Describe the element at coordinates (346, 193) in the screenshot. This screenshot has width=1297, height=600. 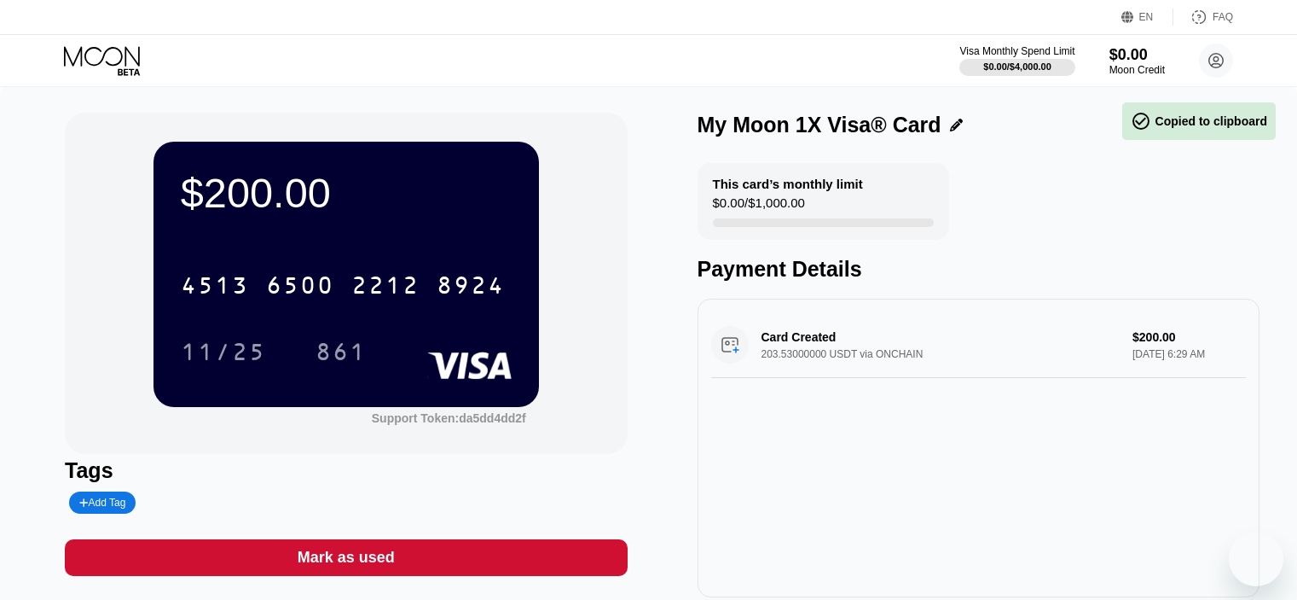
I see `div: $200.00` at that location.